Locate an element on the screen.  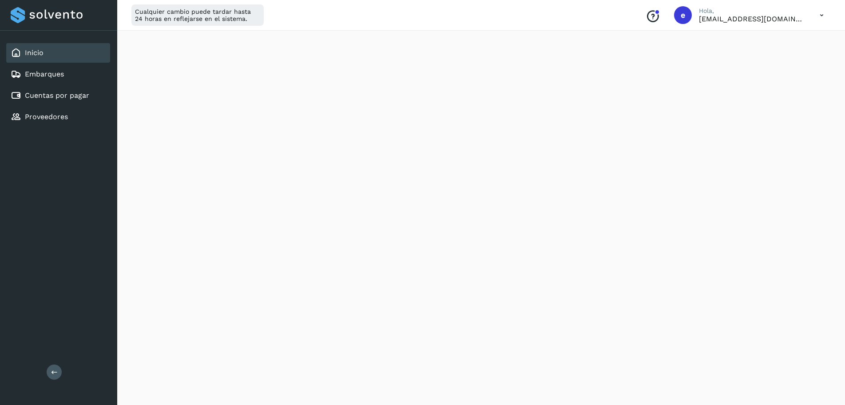
div: Embarques is located at coordinates (58, 74).